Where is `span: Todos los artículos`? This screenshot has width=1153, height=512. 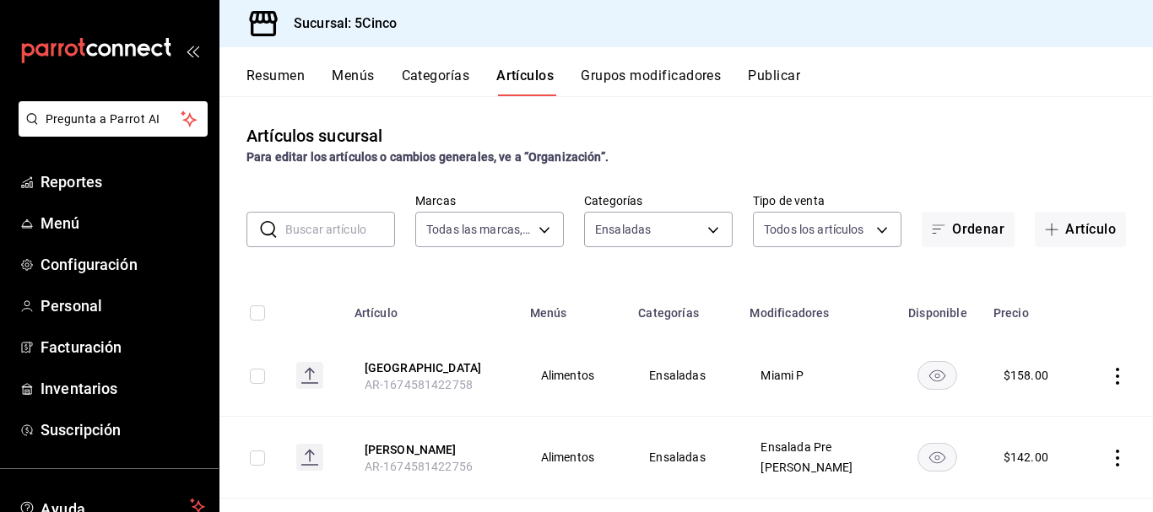 span: Todos los artículos is located at coordinates (814, 230).